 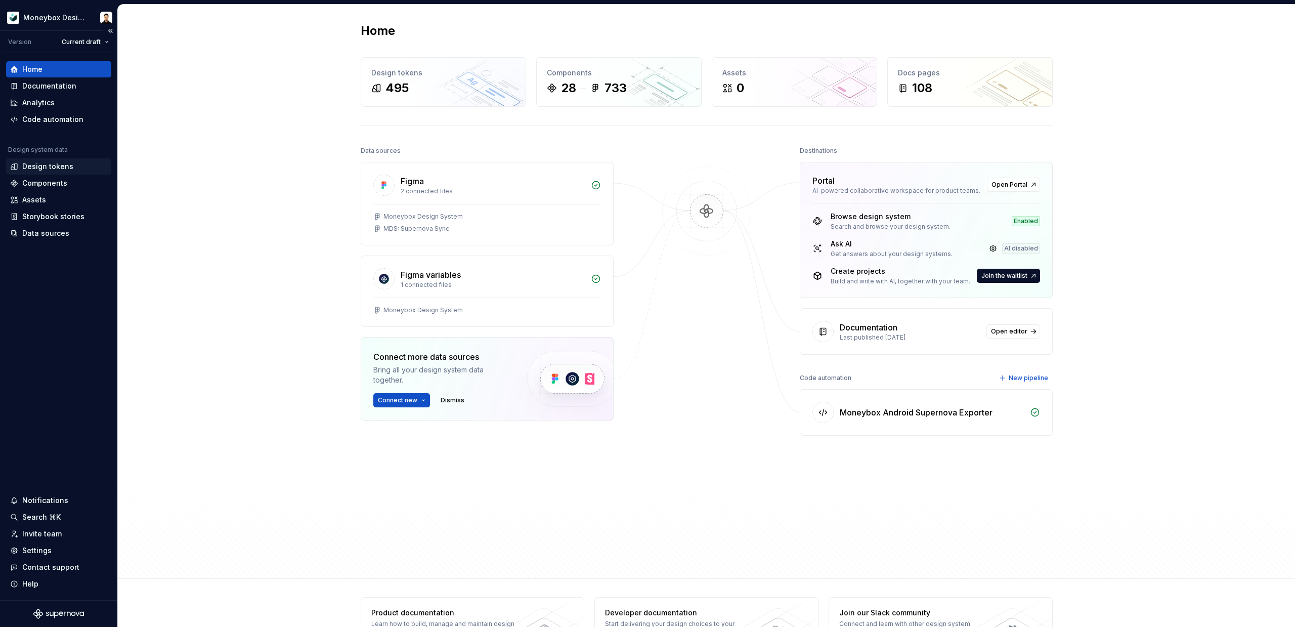 I want to click on div: 733, so click(x=616, y=88).